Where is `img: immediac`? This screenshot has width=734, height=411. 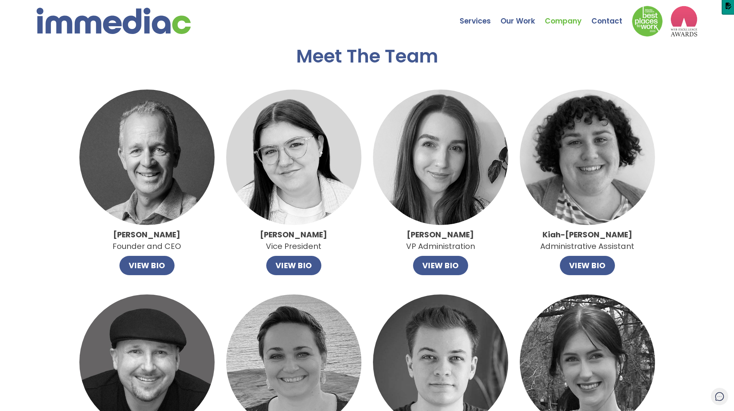
img: immediac is located at coordinates (114, 21).